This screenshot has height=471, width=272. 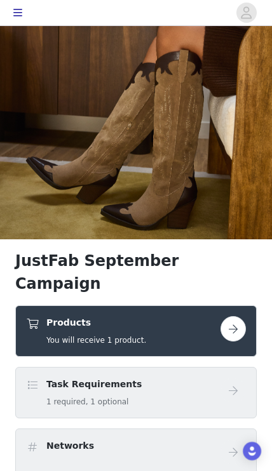 I want to click on div: Task Requirements, so click(x=136, y=392).